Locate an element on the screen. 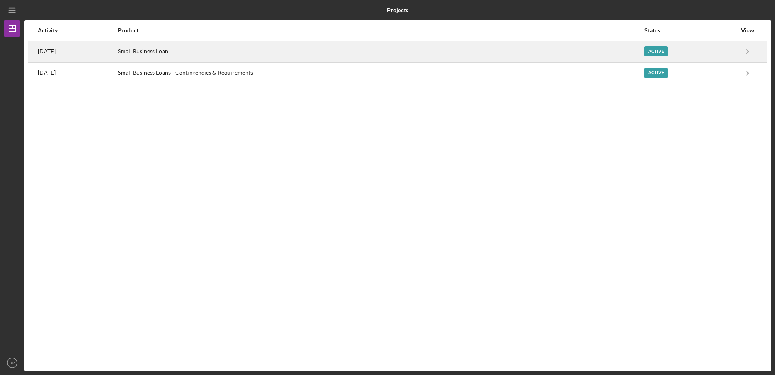 The image size is (775, 375). text: BR is located at coordinates (12, 362).